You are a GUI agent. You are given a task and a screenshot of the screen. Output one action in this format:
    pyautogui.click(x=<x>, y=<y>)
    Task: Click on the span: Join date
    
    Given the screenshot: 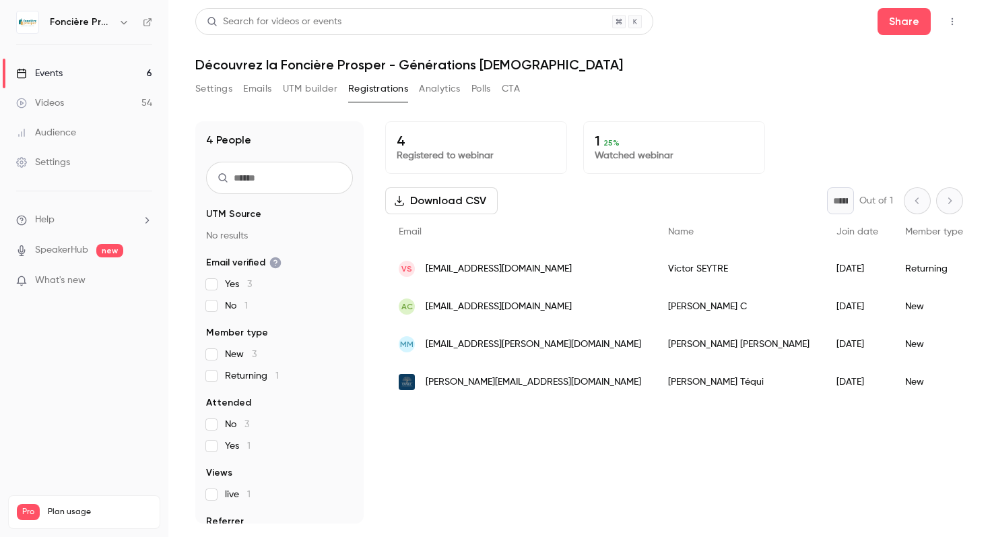 What is the action you would take?
    pyautogui.click(x=857, y=232)
    